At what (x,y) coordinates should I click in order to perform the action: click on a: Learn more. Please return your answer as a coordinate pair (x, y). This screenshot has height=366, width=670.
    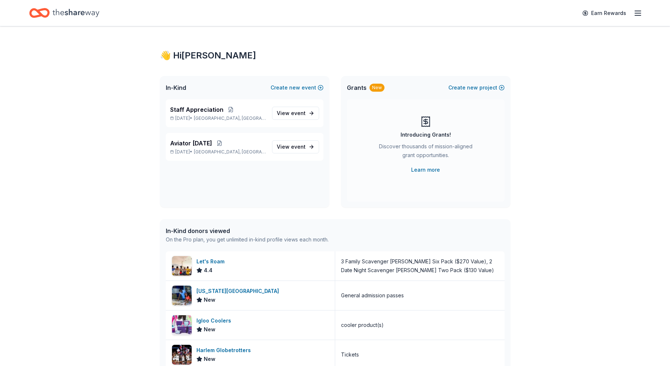
    Looking at the image, I should click on (425, 170).